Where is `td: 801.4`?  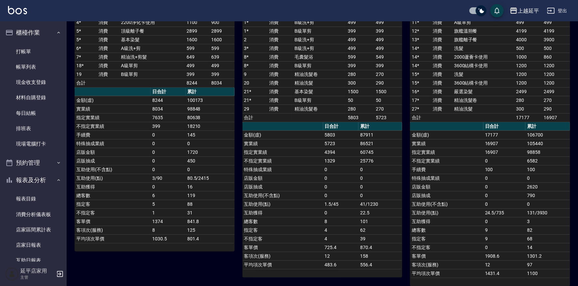 td: 801.4 is located at coordinates (210, 239).